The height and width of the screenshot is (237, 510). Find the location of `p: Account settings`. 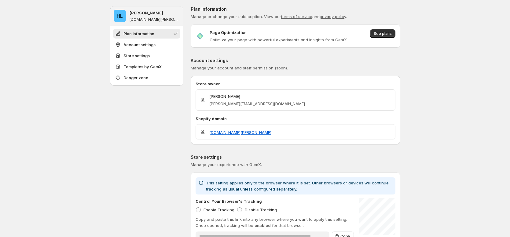

p: Account settings is located at coordinates (295, 60).